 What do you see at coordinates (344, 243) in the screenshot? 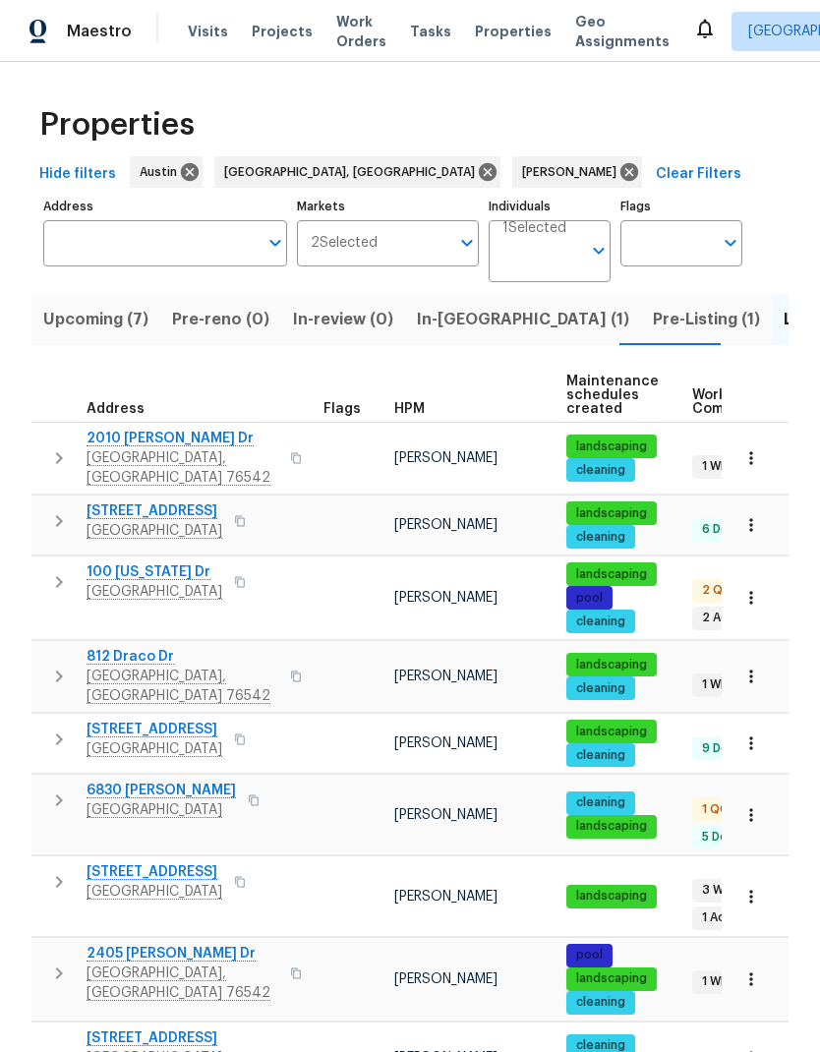
I see `span: 2 Selected` at bounding box center [344, 243].